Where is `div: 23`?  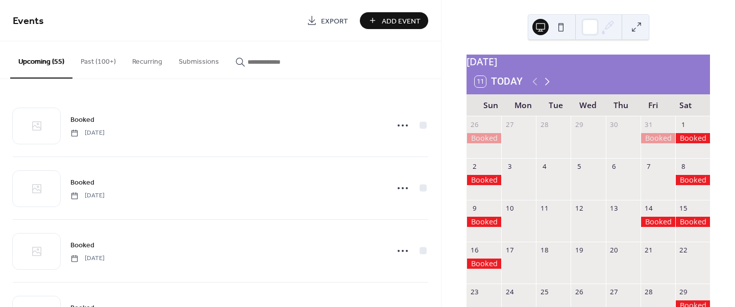 div: 23 is located at coordinates (475, 292).